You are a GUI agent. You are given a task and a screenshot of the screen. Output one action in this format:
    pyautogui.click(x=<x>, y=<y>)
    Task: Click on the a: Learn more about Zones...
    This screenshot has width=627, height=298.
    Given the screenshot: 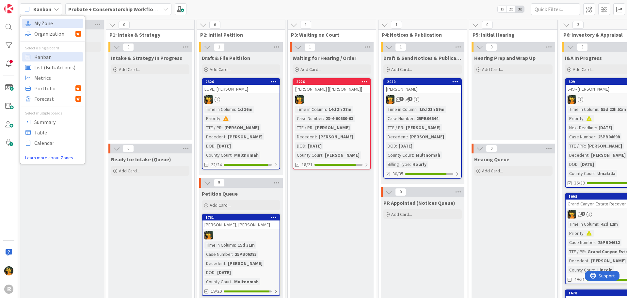 What is the action you would take?
    pyautogui.click(x=53, y=157)
    